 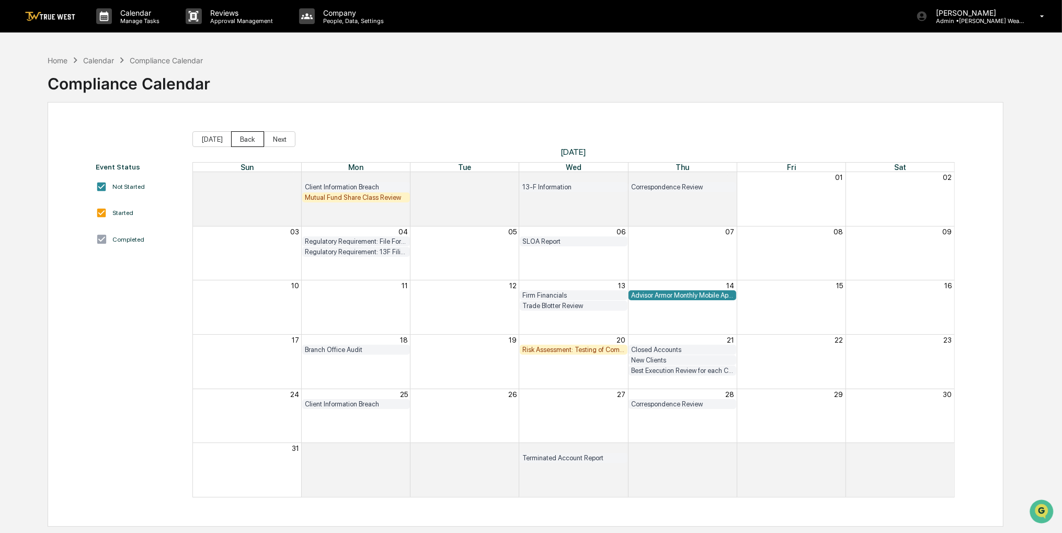 What do you see at coordinates (682, 349) in the screenshot?
I see `div: Closed Accounts` at bounding box center [682, 349].